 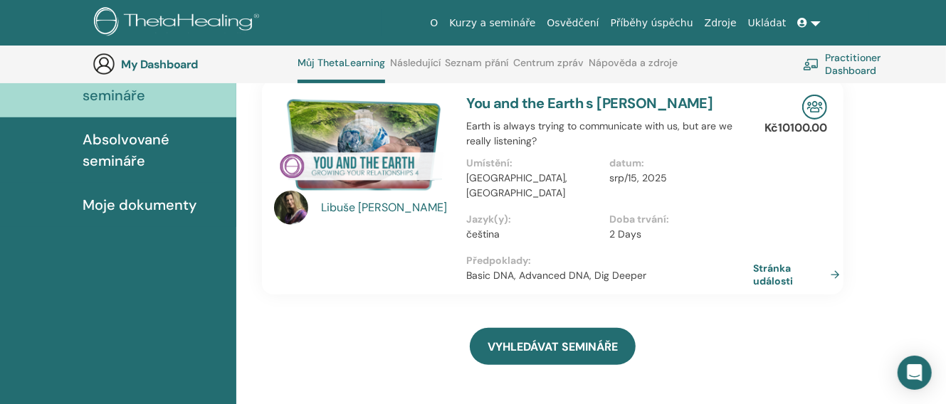 I want to click on p: čeština, so click(x=533, y=234).